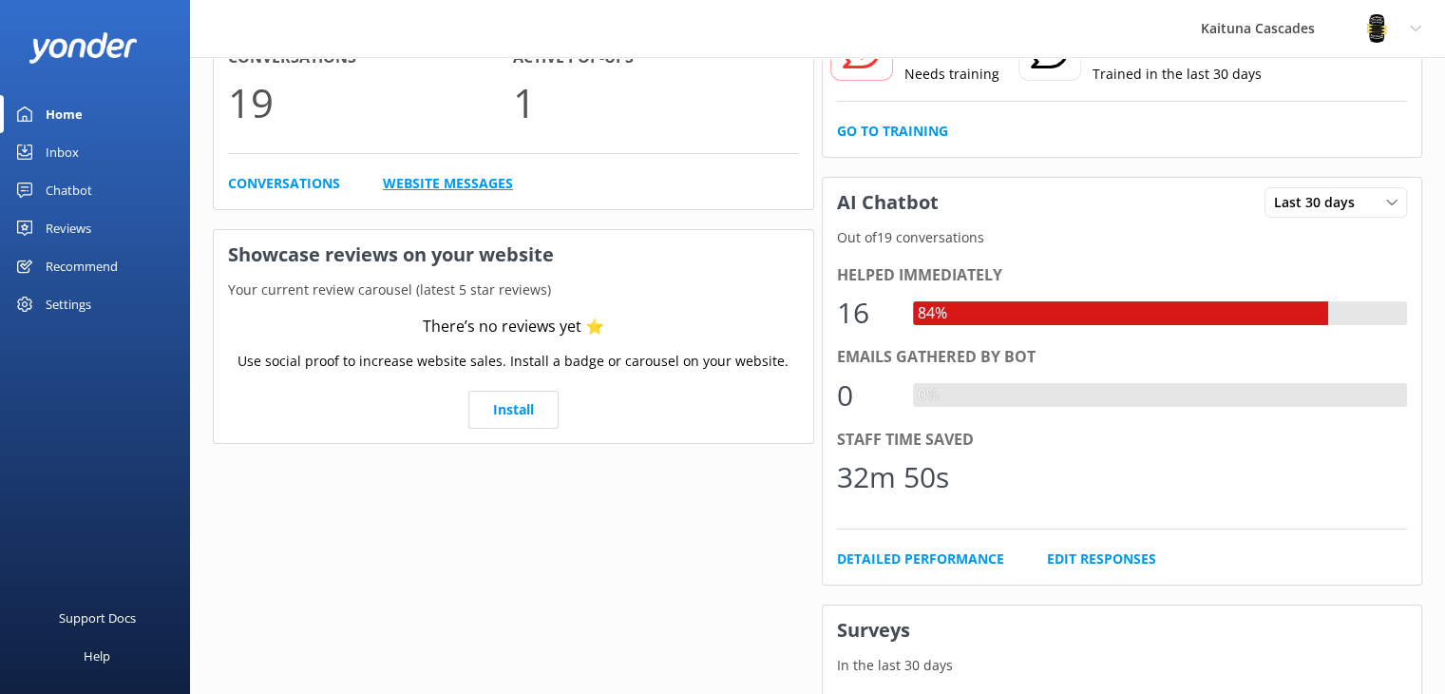 This screenshot has height=694, width=1445. What do you see at coordinates (928, 395) in the screenshot?
I see `div: 0%` at bounding box center [928, 395].